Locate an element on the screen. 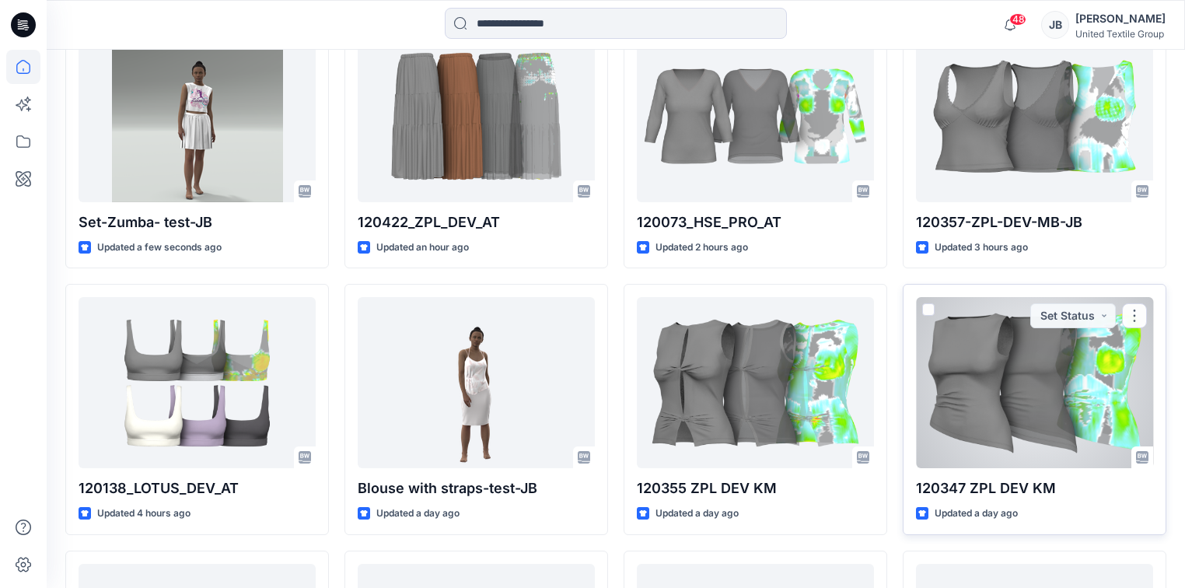 This screenshot has height=588, width=1185. p: Updated 2 hours ago is located at coordinates (701, 247).